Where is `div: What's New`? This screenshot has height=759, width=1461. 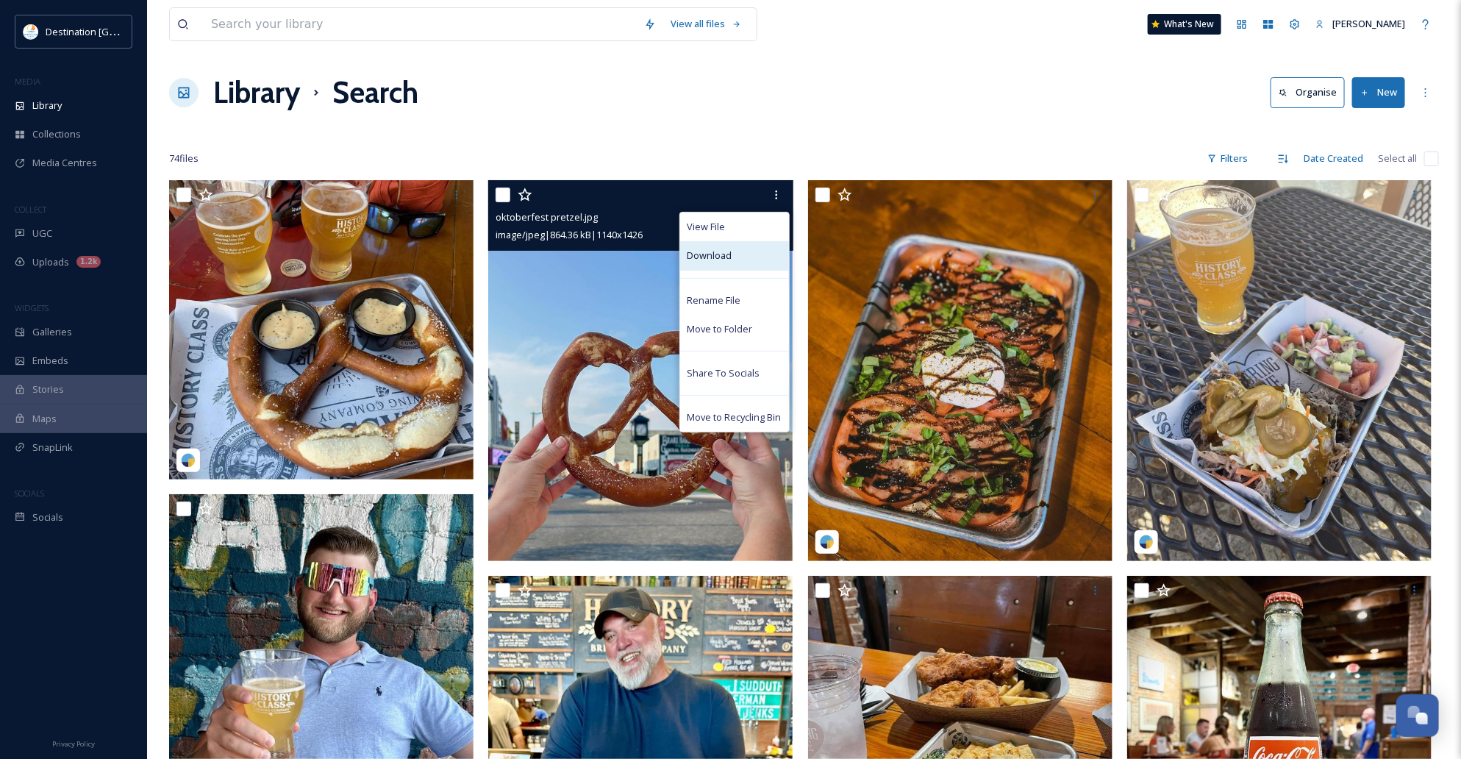 div: What's New is located at coordinates (1184, 24).